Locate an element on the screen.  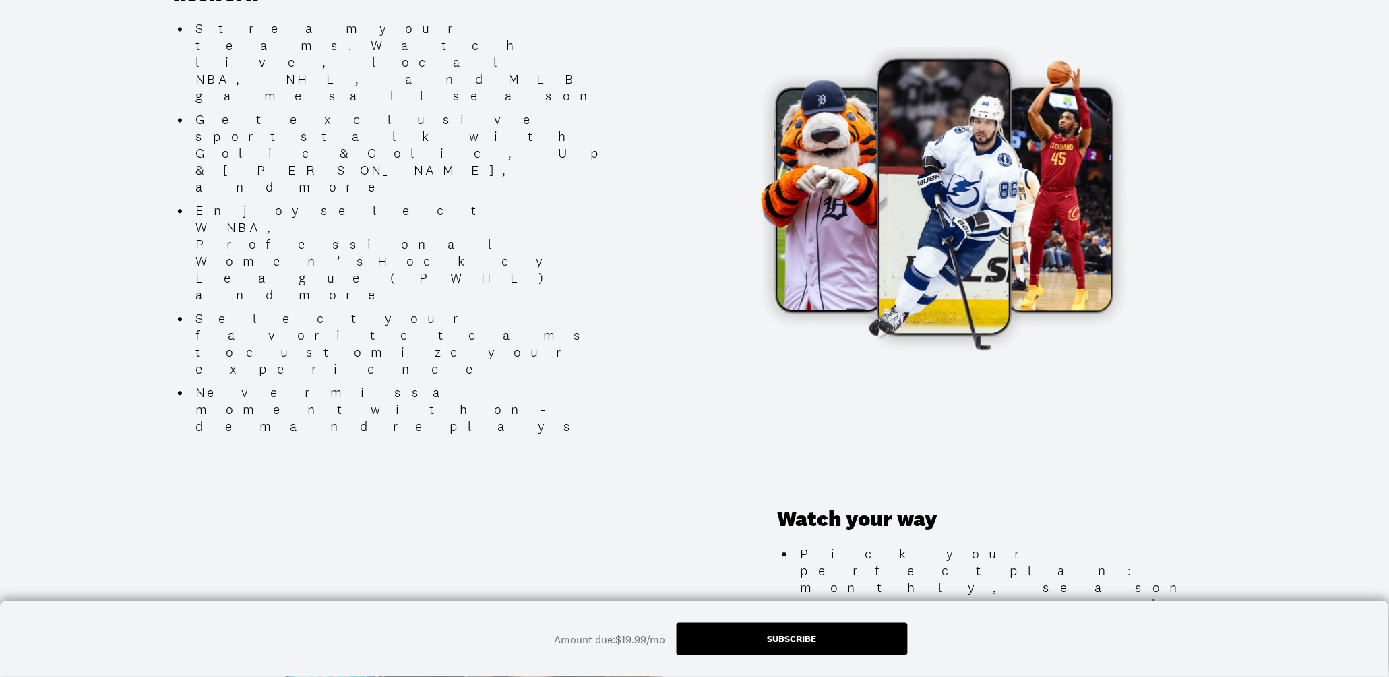
div: Subscribe is located at coordinates (792, 638).